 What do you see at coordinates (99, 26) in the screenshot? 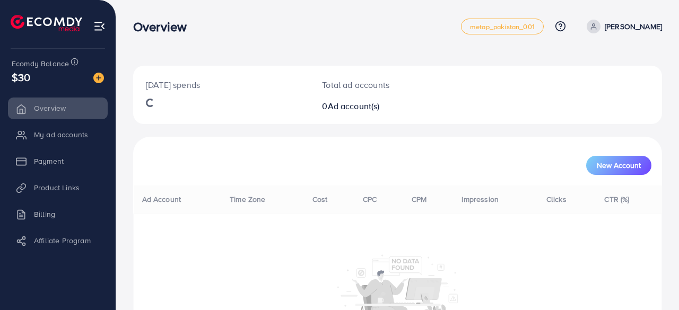
I see `img: menu` at bounding box center [99, 26].